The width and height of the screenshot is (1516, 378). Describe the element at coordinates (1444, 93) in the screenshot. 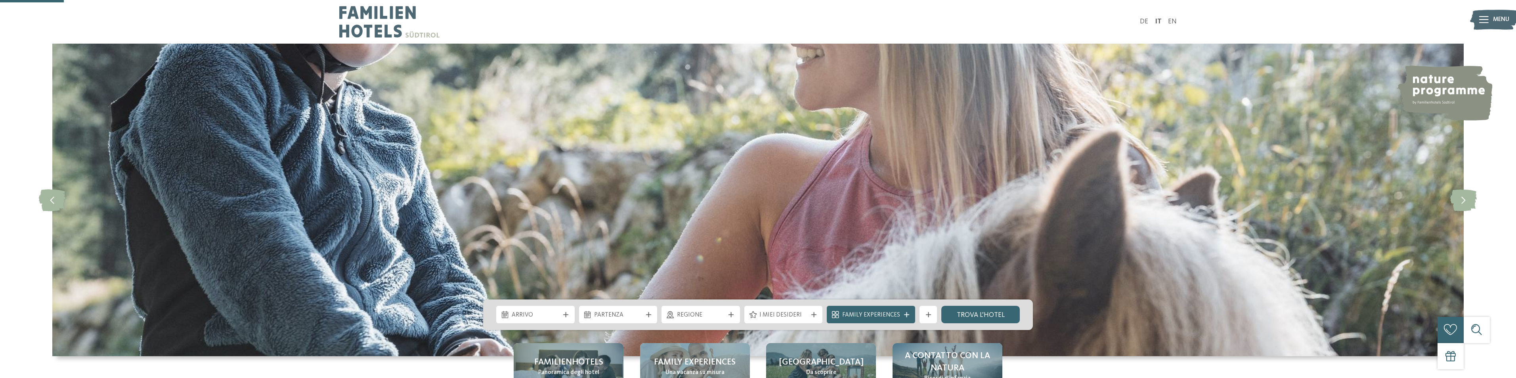

I see `a: nature programme by Familienhotels Südtirol` at that location.